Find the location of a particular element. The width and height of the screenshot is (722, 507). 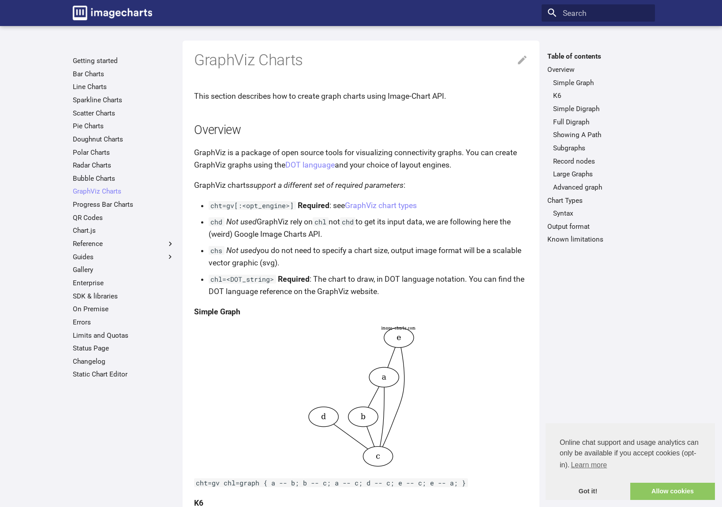

div: cookieconsent is located at coordinates (630, 462).